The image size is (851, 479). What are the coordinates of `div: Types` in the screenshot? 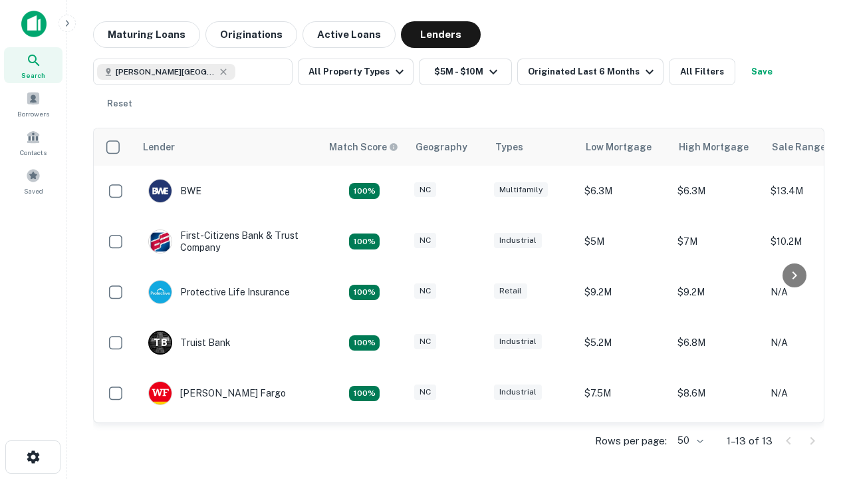 It's located at (509, 147).